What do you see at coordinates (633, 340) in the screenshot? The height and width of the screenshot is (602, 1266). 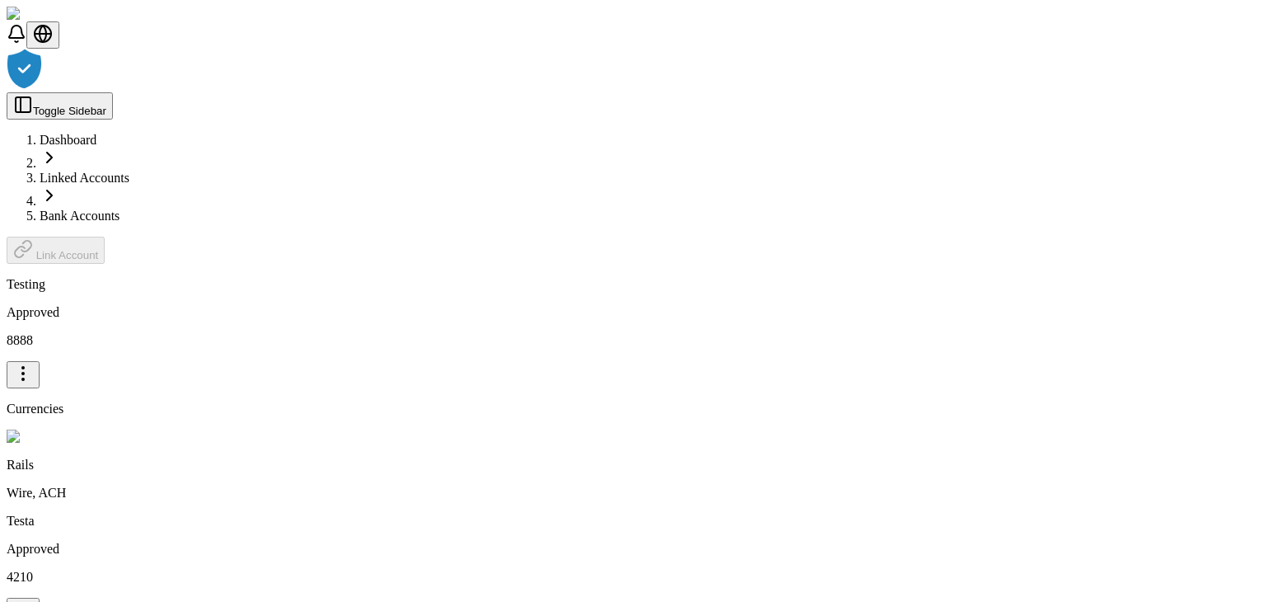 I see `p: 8888` at bounding box center [633, 340].